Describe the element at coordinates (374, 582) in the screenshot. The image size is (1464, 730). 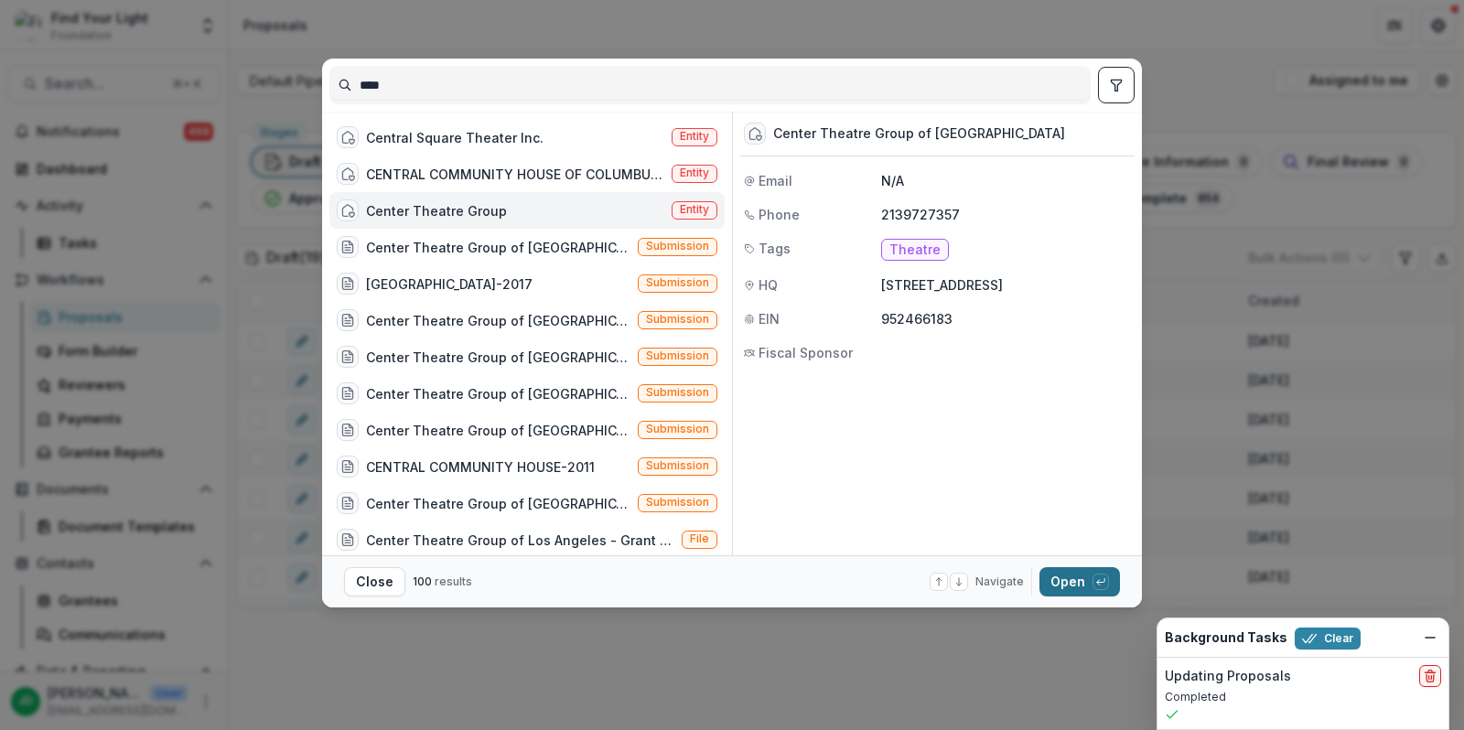
I see `button: Close` at that location.